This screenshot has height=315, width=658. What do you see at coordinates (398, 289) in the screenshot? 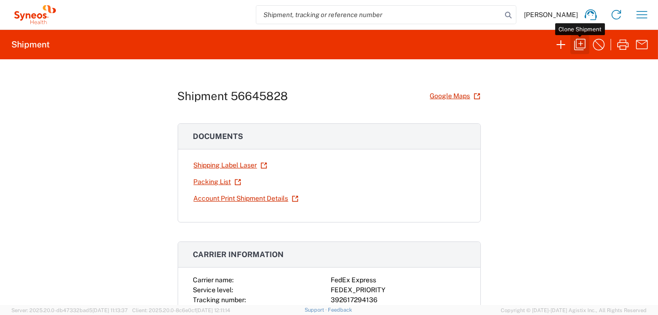
I see `div: FEDEX_PRIORITY` at bounding box center [398, 289].